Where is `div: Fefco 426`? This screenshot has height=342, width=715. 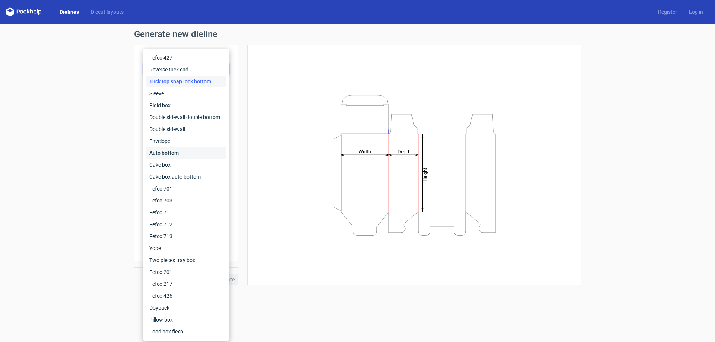
div: Fefco 426 is located at coordinates (186, 296).